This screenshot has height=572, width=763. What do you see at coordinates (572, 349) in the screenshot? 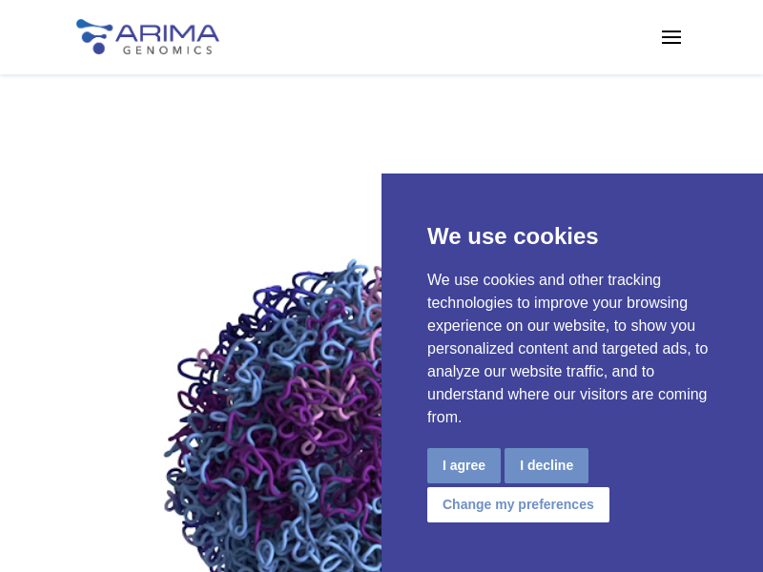
I see `p: We use cookies and other tracking technologies to improve your browsing experience on our website...` at bounding box center [572, 349].